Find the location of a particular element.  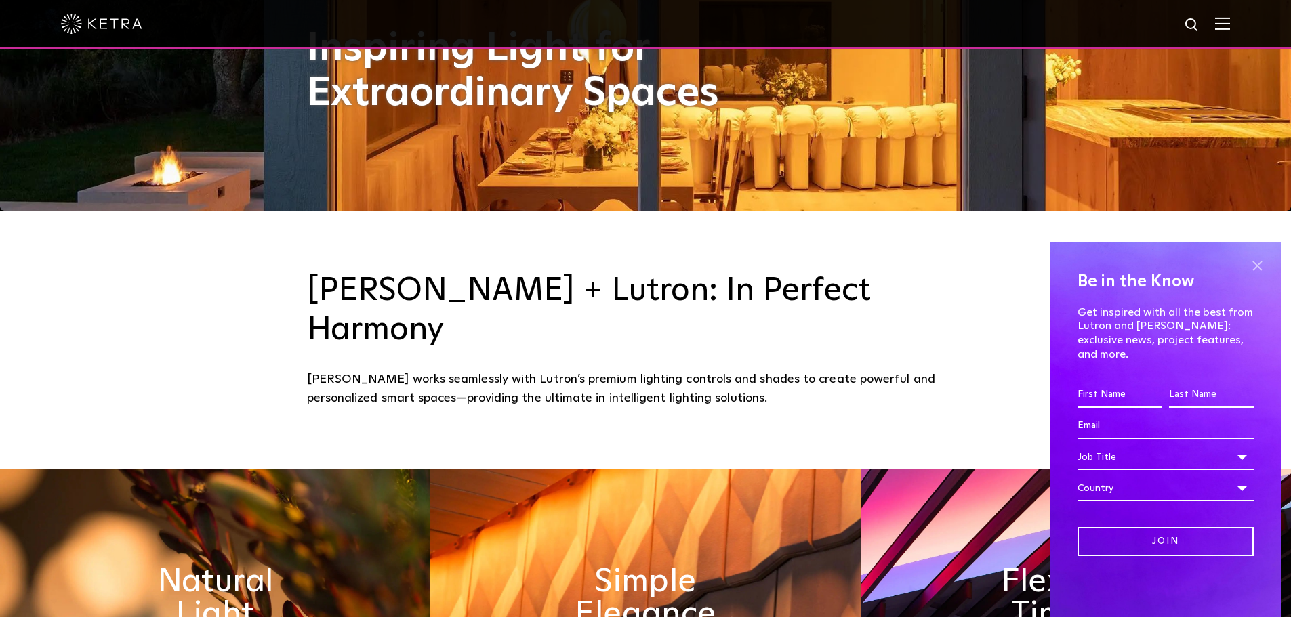

img: Hamburger%20Nav.svg is located at coordinates (1223, 23).